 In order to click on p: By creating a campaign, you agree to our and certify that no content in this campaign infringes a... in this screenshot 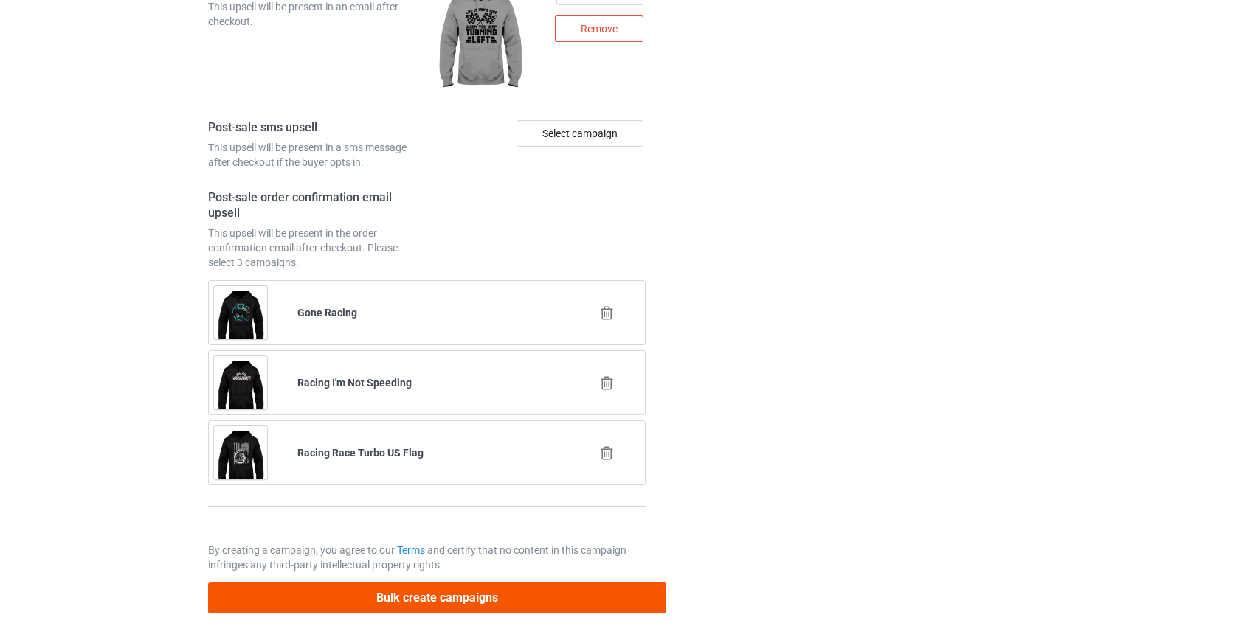, I will do `click(427, 558)`.